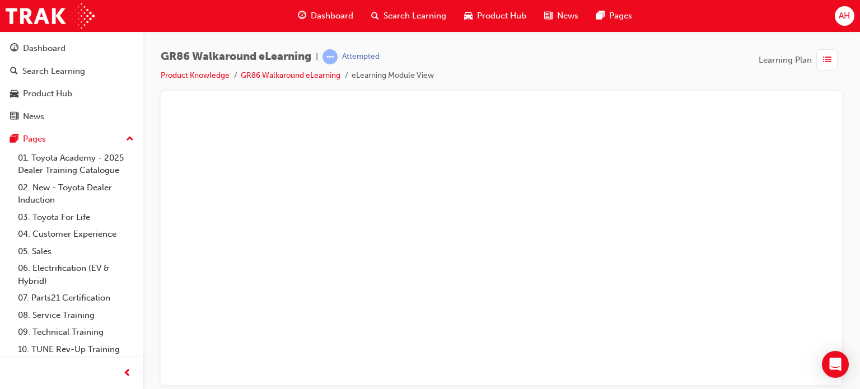 The image size is (860, 389). What do you see at coordinates (332, 16) in the screenshot?
I see `span: Dashboard` at bounding box center [332, 16].